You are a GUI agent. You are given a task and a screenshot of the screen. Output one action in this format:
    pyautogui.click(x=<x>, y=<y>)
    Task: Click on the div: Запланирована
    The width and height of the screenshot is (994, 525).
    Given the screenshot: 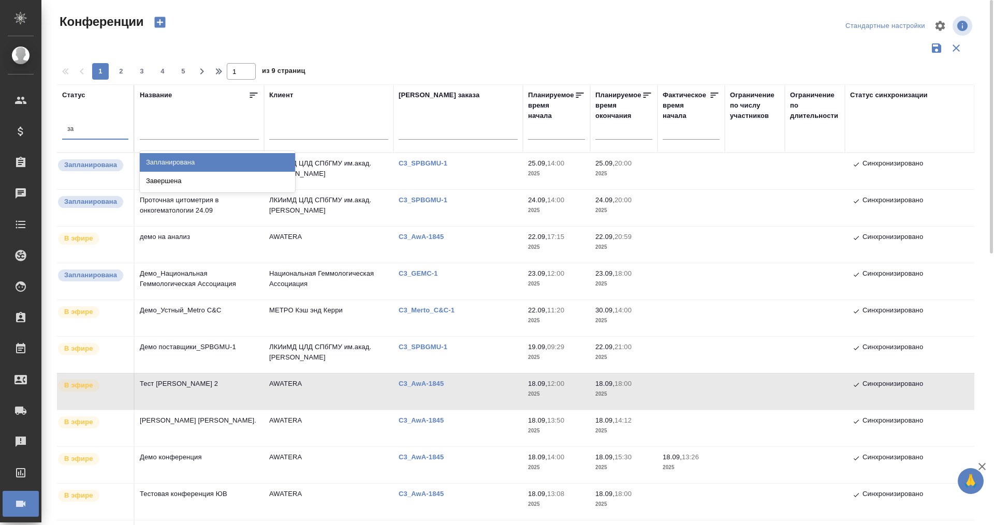 What is the action you would take?
    pyautogui.click(x=217, y=163)
    